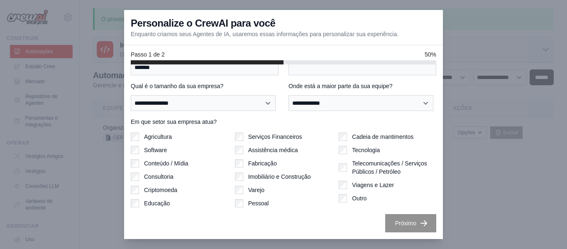 This screenshot has width=567, height=249. What do you see at coordinates (389, 167) in the screenshot?
I see `font: Telecomunicações / Serviços Públicos / Petróleo` at bounding box center [389, 167].